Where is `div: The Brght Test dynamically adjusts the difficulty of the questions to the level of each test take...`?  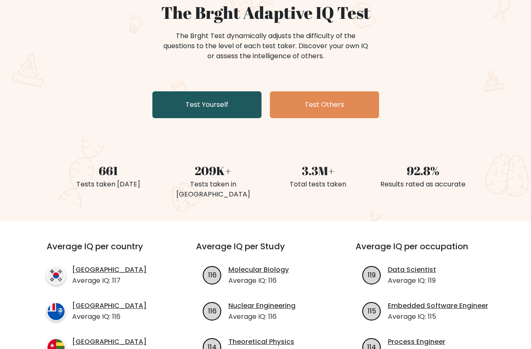
div: The Brght Test dynamically adjusts the difficulty of the questions to the level of each test take... is located at coordinates (266, 46).